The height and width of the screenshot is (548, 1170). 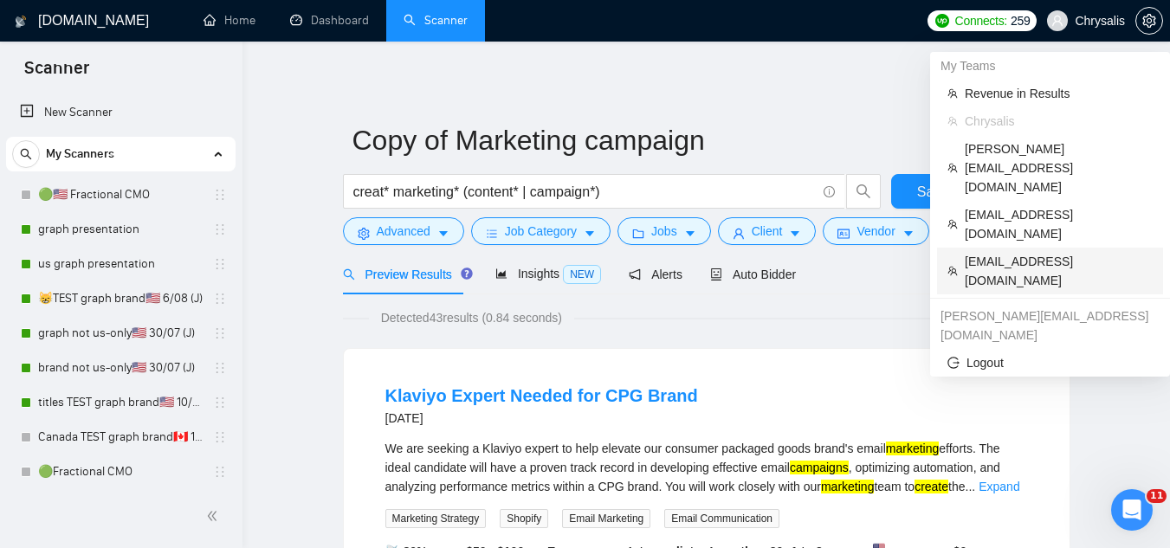 I want to click on mark: create, so click(x=931, y=487).